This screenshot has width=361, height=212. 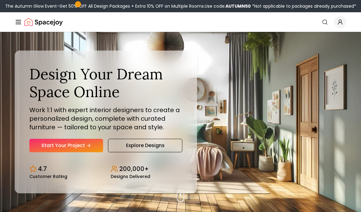 I want to click on span: Use code:, so click(x=228, y=6).